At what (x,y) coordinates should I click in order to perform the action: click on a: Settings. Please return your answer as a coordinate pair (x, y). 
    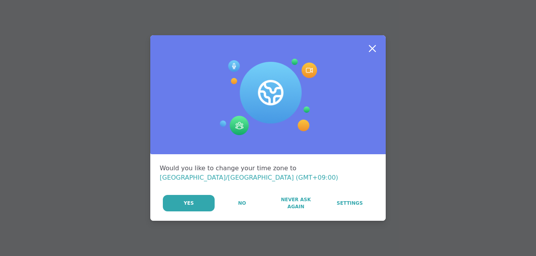
    Looking at the image, I should click on (349, 203).